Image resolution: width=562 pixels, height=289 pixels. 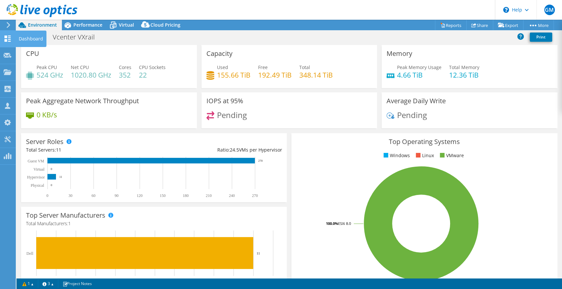 I want to click on text: 120, so click(x=140, y=196).